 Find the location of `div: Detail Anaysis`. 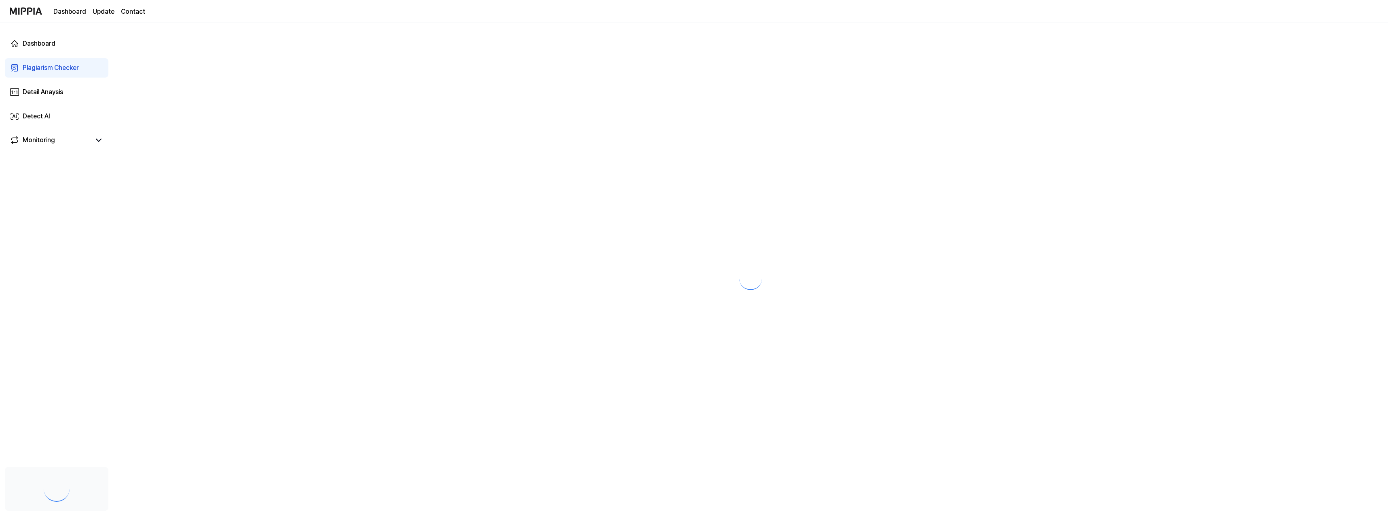

div: Detail Anaysis is located at coordinates (43, 92).